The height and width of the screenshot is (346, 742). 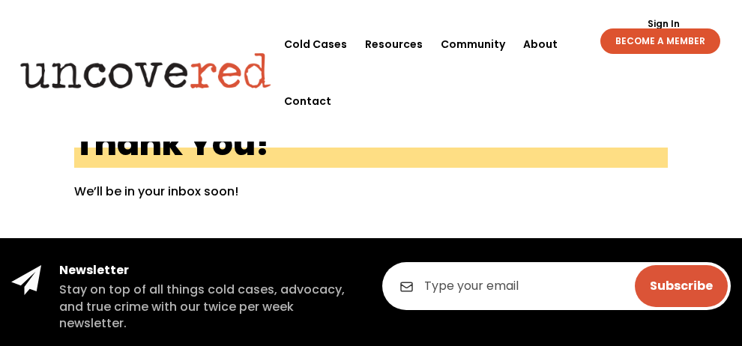 I want to click on h5: Stay on top of all things cold cases, advocacy, and true crime with our twice per week newsletter., so click(x=209, y=307).